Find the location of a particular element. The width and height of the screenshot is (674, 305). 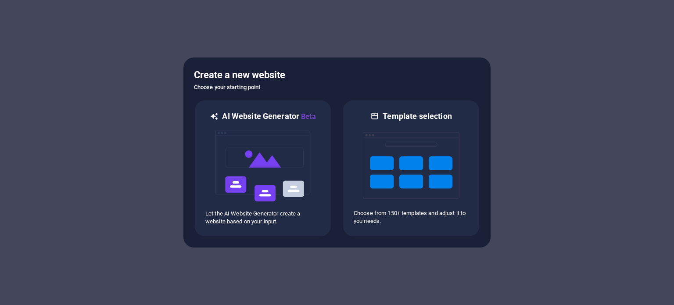

p: Let the AI Website Generator create a website based on your input. is located at coordinates (263, 218).